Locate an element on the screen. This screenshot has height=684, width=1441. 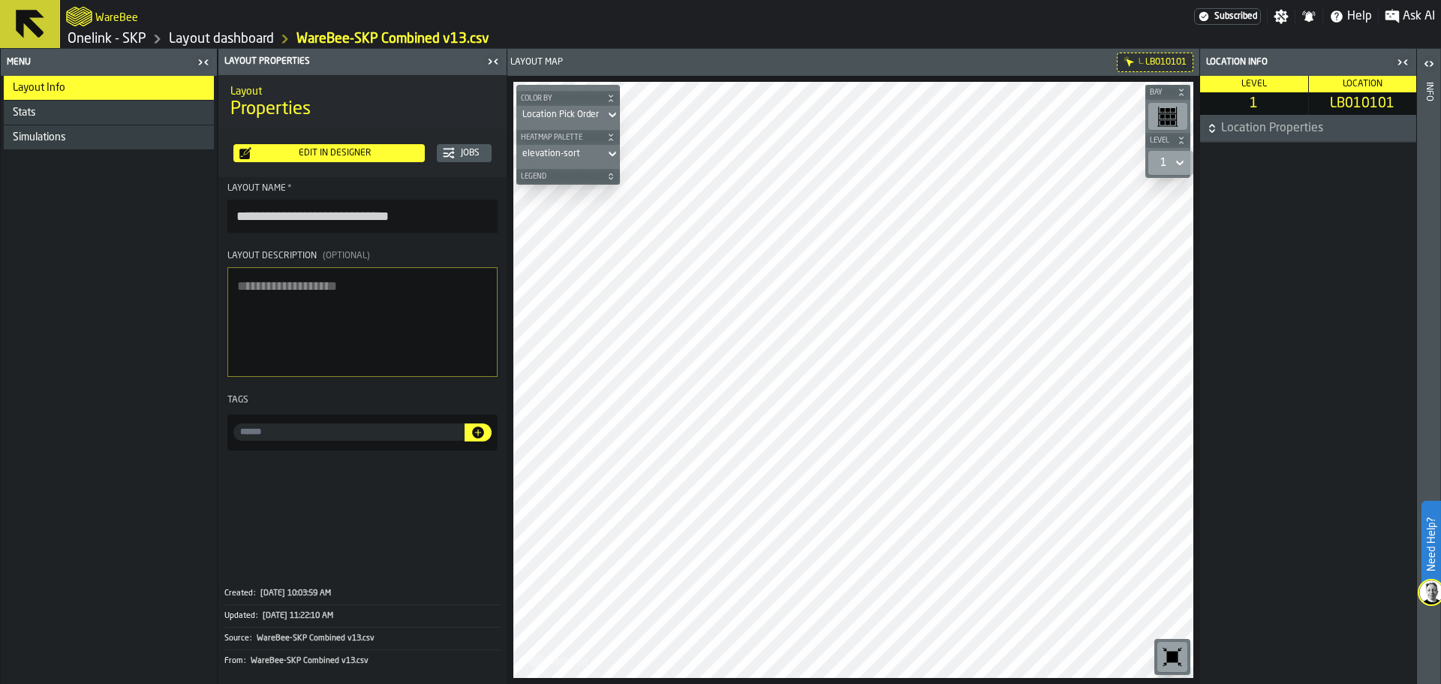
div: KeyValueItem-Source is located at coordinates (363, 638).